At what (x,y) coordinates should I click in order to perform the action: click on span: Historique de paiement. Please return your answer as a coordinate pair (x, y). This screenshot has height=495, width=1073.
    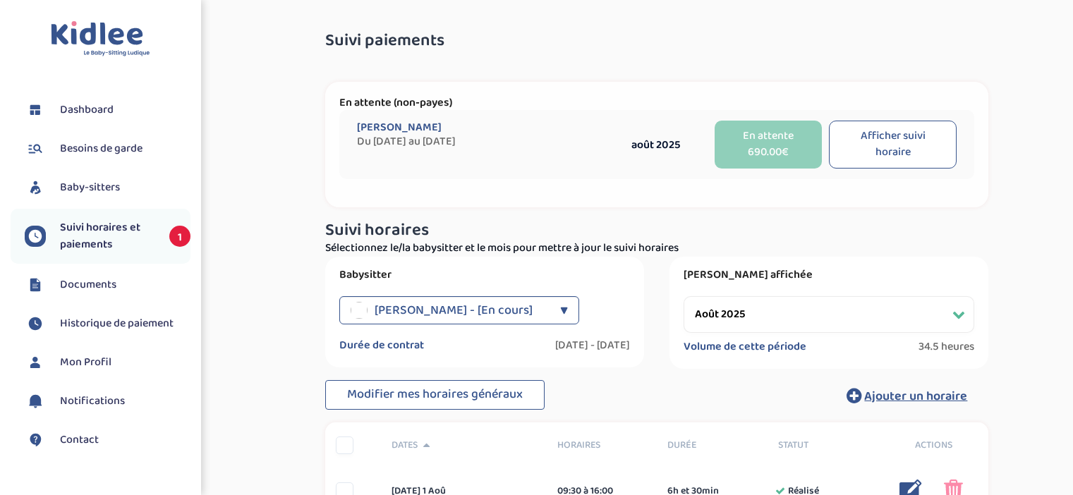
    Looking at the image, I should click on (116, 324).